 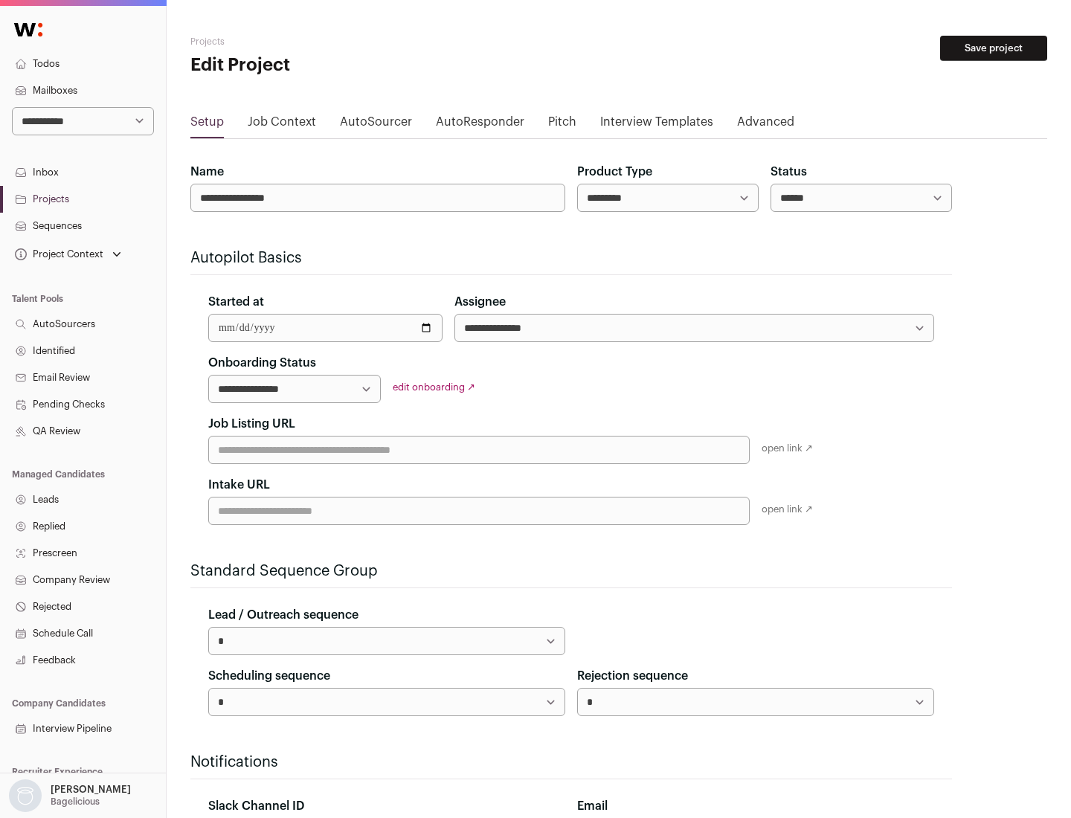 I want to click on label: Lead / Outreach sequence, so click(x=283, y=615).